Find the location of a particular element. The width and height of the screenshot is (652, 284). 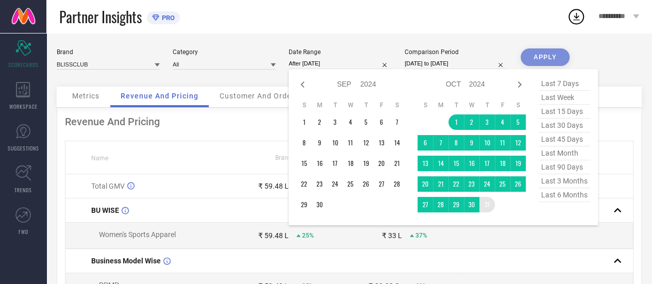

td: Thu Oct 17 2024 is located at coordinates (487, 163).